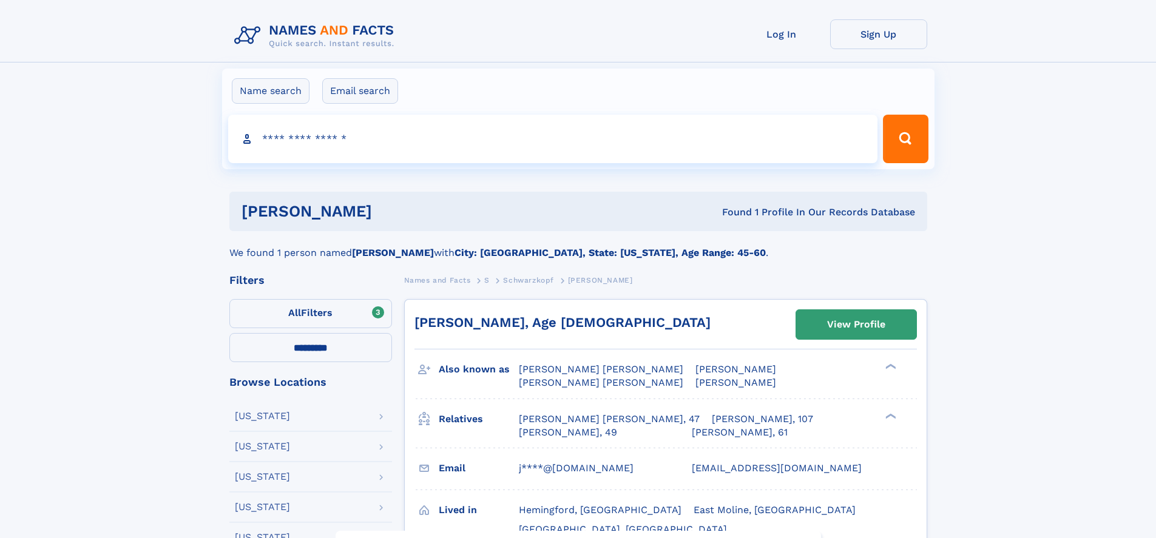 This screenshot has height=538, width=1156. What do you see at coordinates (360, 91) in the screenshot?
I see `label: Email search` at bounding box center [360, 91].